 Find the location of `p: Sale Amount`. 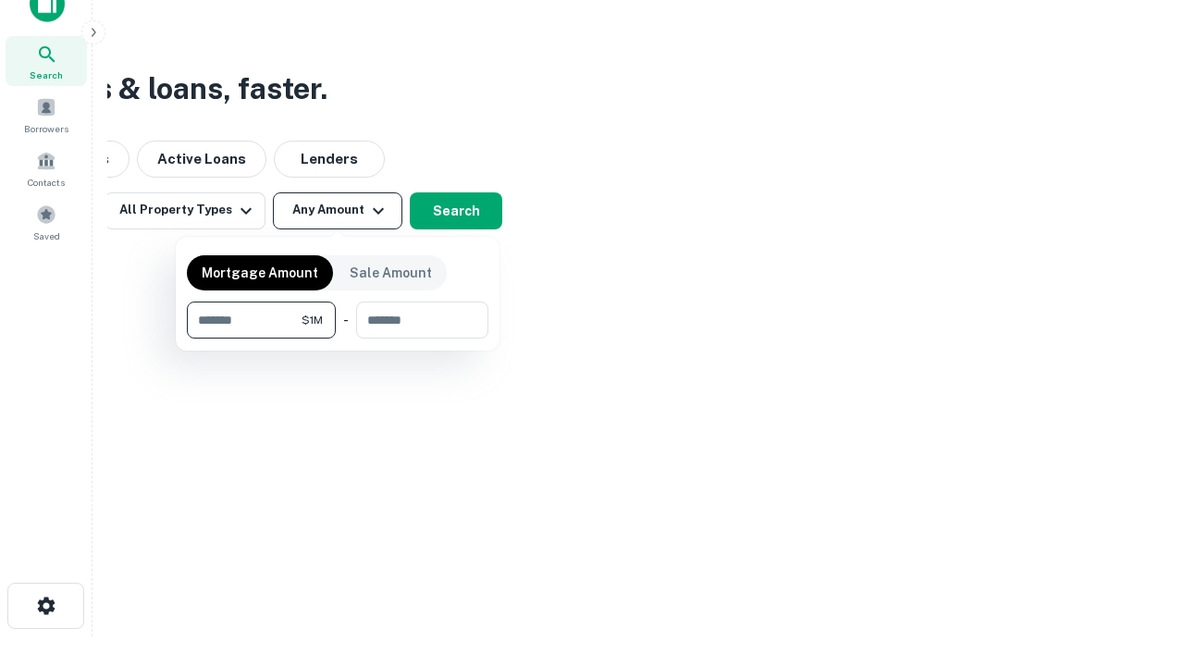

p: Sale Amount is located at coordinates (390, 273).